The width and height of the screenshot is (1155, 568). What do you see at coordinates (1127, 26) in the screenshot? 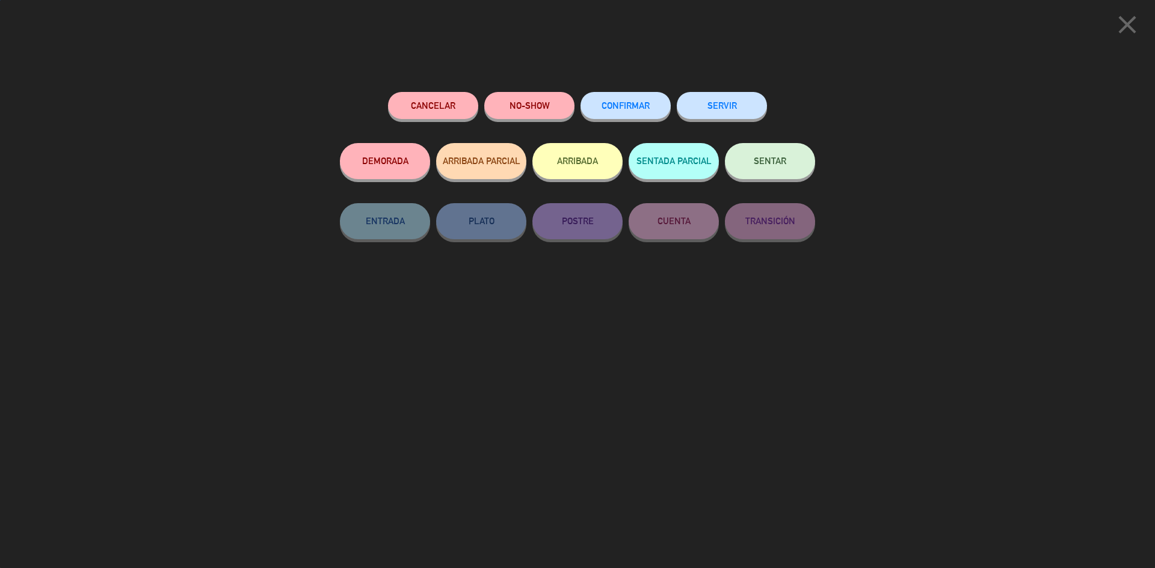
I see `button: close` at bounding box center [1127, 26].